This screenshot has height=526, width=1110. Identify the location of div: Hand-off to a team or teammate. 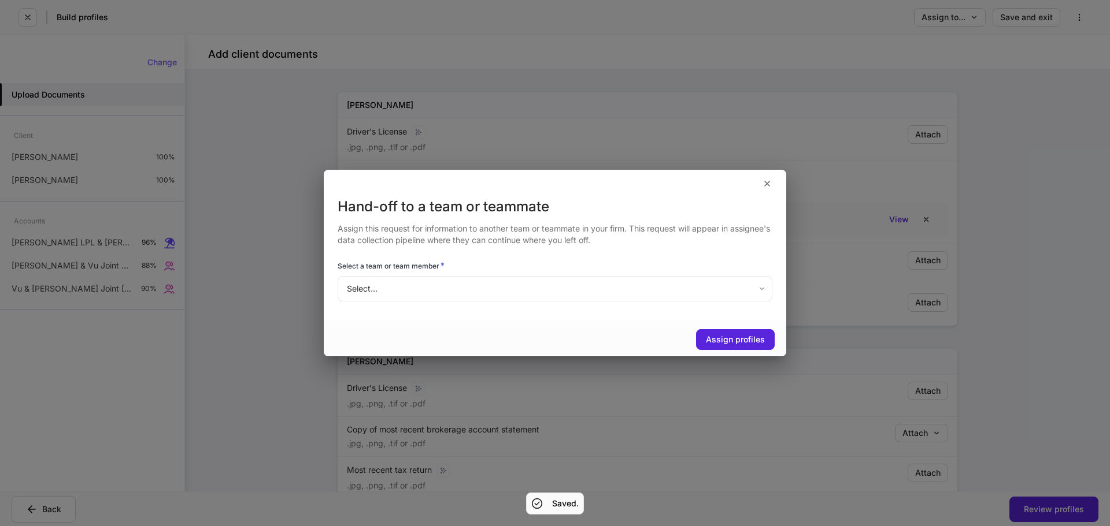
(555, 207).